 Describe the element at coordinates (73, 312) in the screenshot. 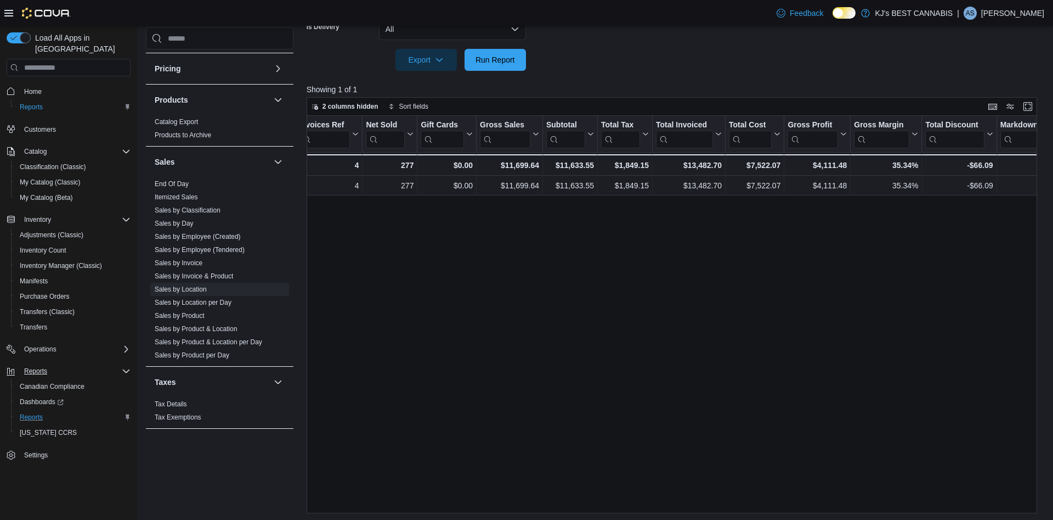

I see `button: Transfers (Classic)` at that location.